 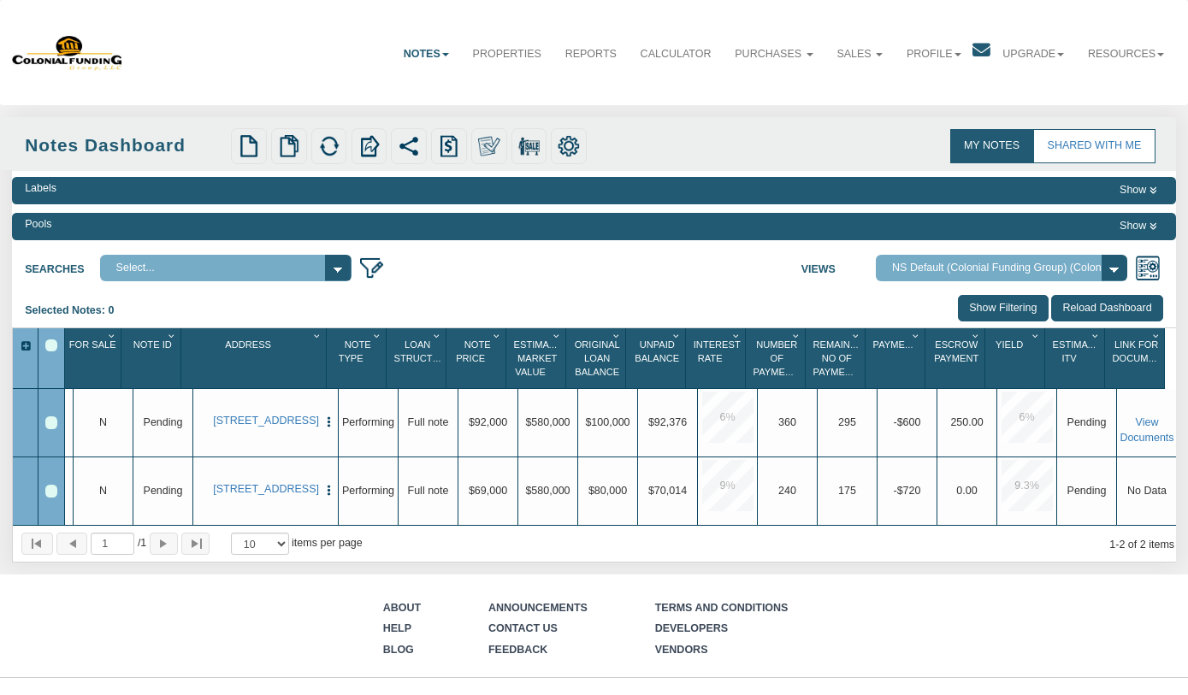 What do you see at coordinates (152, 345) in the screenshot?
I see `span: Note Id` at bounding box center [152, 345].